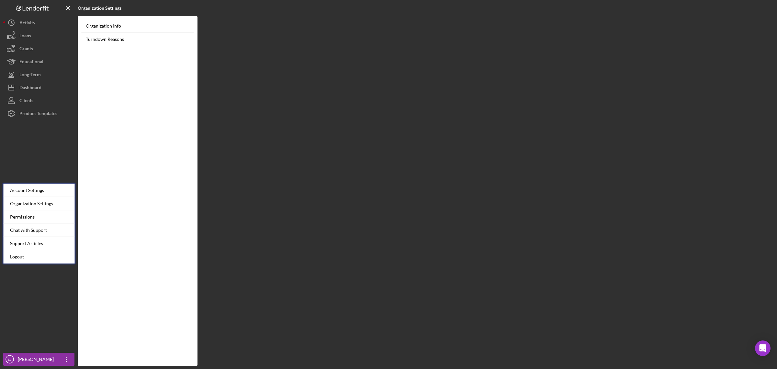 This screenshot has width=777, height=369. Describe the element at coordinates (39, 87) in the screenshot. I see `button: Dashboard` at that location.